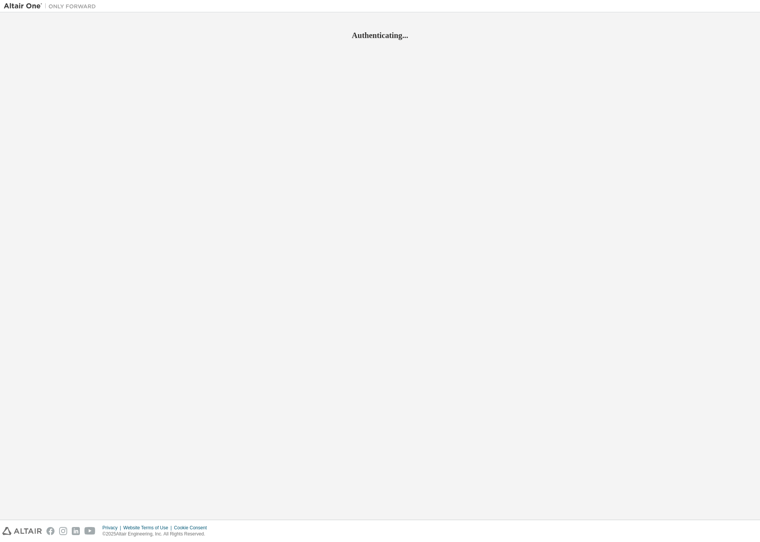 Image resolution: width=760 pixels, height=542 pixels. What do you see at coordinates (22, 530) in the screenshot?
I see `img: altair_logo.svg` at bounding box center [22, 530].